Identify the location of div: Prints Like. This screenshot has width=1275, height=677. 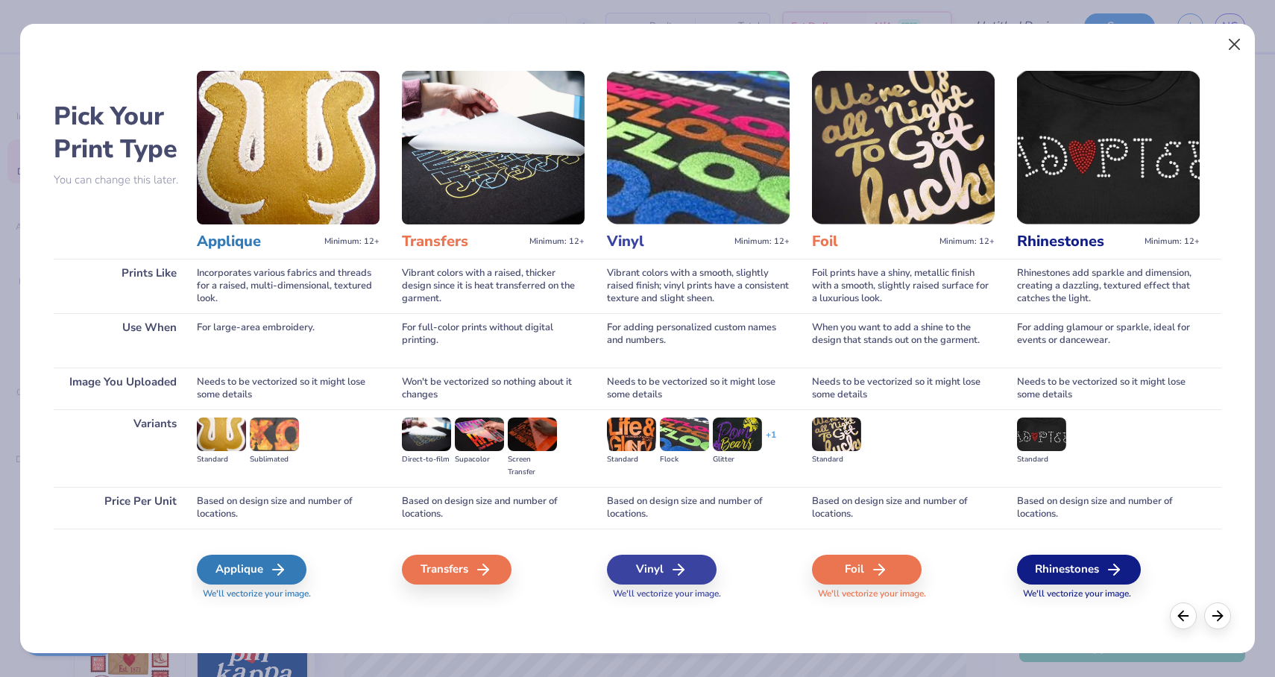
(122, 286).